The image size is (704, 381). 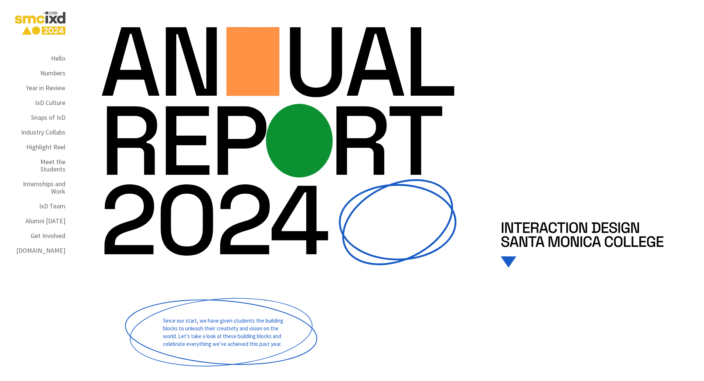 I want to click on a: Snaps of IxD, so click(x=48, y=118).